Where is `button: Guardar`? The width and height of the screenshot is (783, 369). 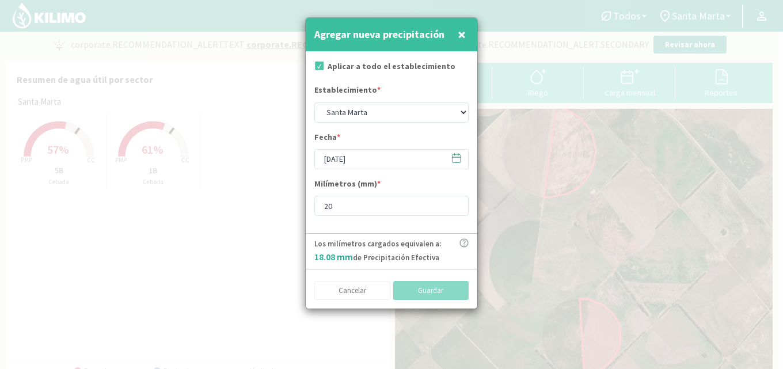
button: Guardar is located at coordinates (431, 291).